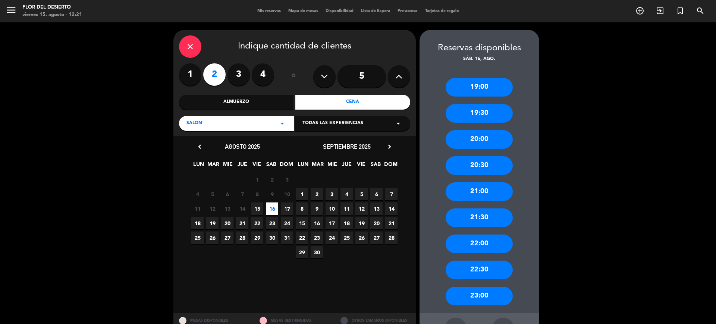 The width and height of the screenshot is (716, 324). I want to click on div: FLOR DEL DESIERTO, so click(52, 7).